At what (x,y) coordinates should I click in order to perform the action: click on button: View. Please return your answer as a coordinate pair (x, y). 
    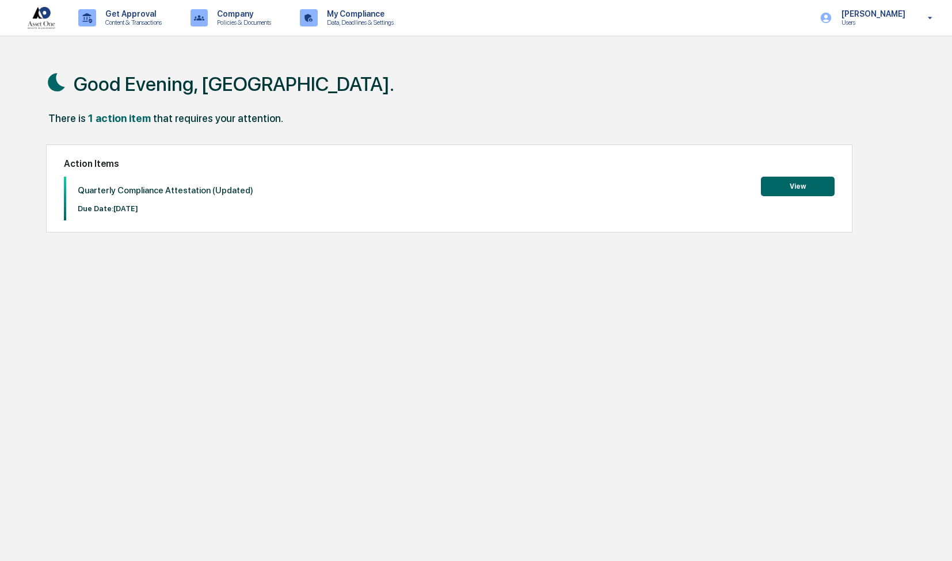
    Looking at the image, I should click on (797, 186).